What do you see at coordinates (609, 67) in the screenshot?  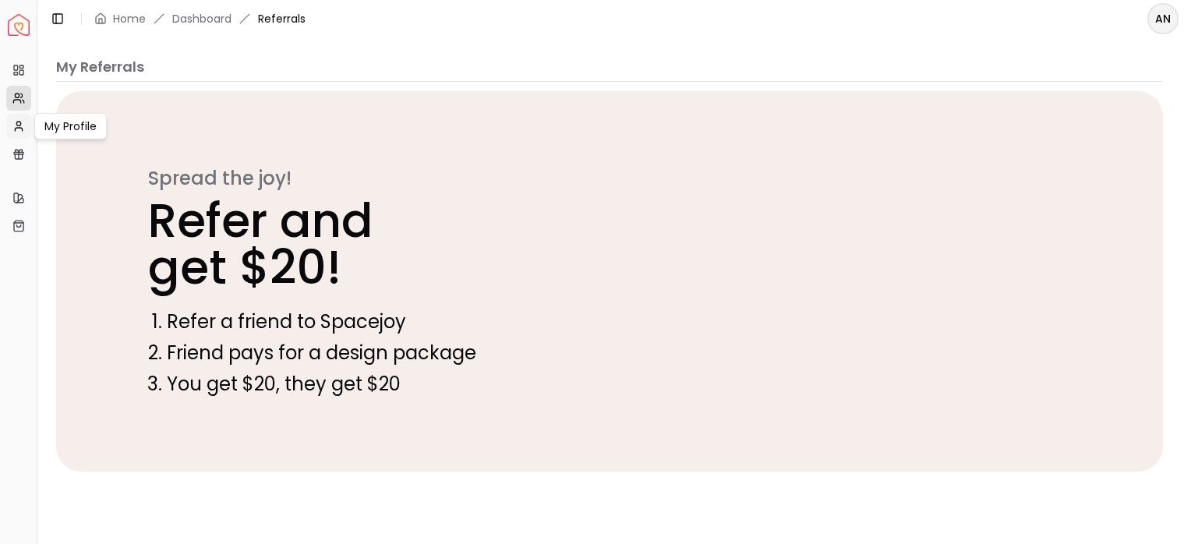 I see `p: My Referrals` at bounding box center [609, 67].